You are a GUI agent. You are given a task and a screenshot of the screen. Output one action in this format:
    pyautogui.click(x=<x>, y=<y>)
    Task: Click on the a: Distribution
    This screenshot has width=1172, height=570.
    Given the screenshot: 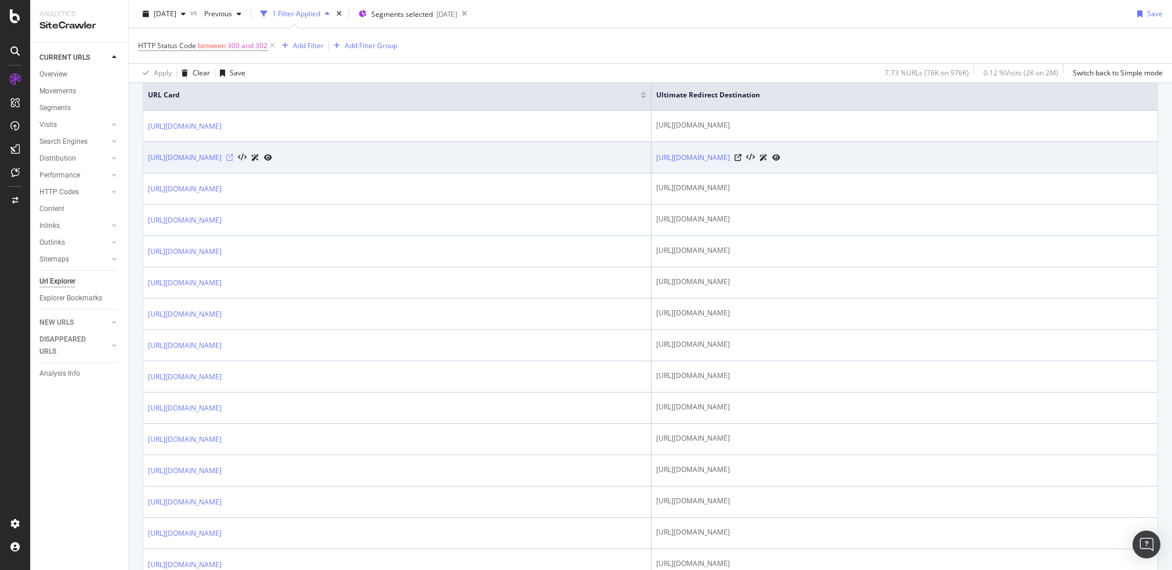 What is the action you would take?
    pyautogui.click(x=74, y=158)
    